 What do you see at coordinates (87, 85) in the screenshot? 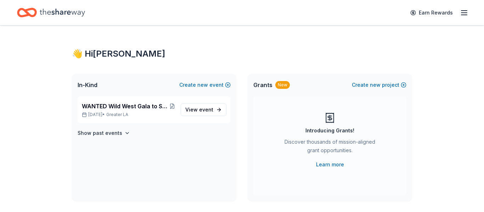
I see `span: In-Kind` at bounding box center [87, 85].